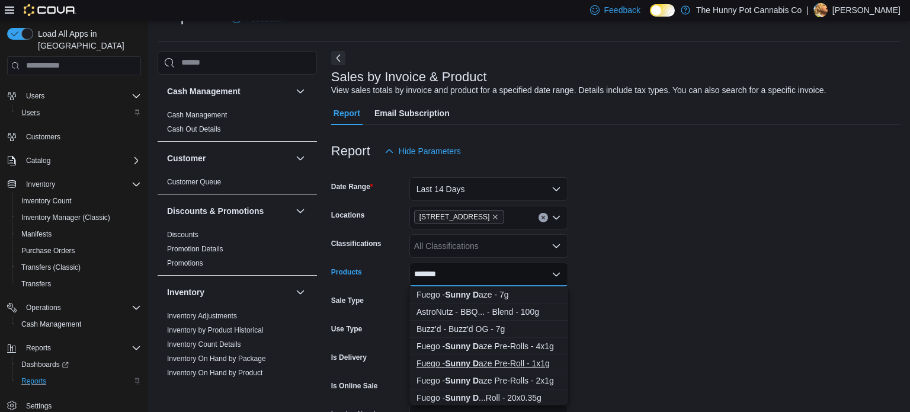  I want to click on button: Customer, so click(300, 158).